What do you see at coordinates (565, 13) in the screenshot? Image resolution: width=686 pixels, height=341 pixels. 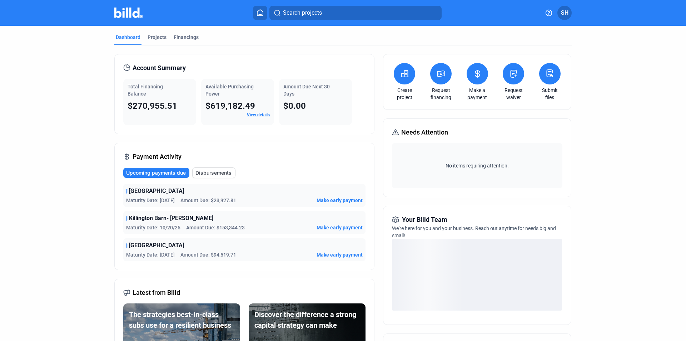 I see `span: SH` at bounding box center [565, 13].